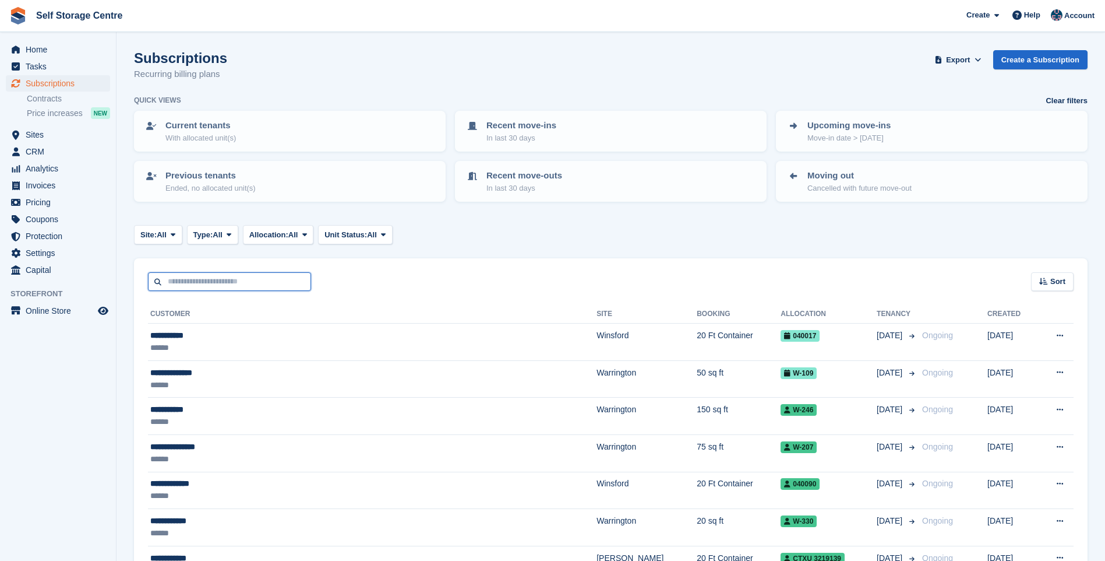 This screenshot has width=1105, height=561. I want to click on th: Customer, so click(372, 314).